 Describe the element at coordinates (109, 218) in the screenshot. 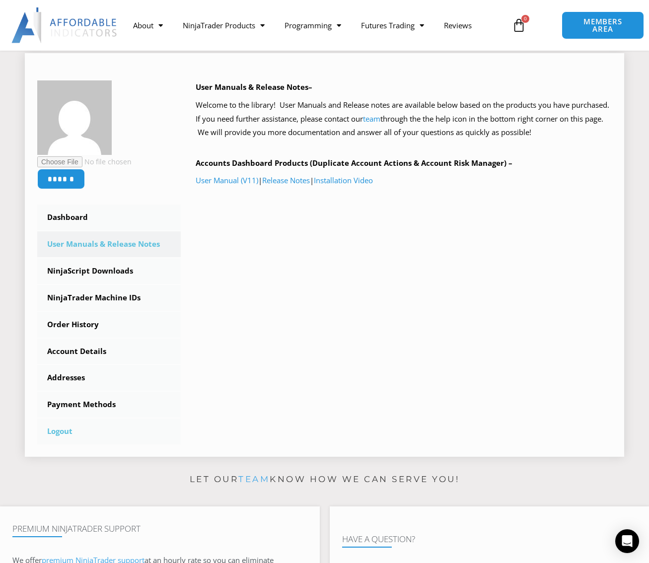

I see `a: Dashboard` at that location.